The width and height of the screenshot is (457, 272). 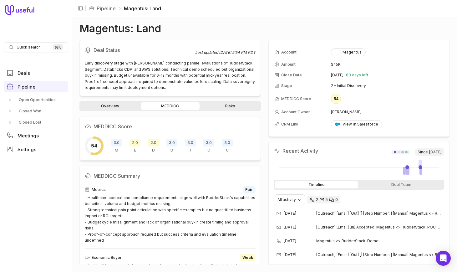 What do you see at coordinates (58, 47) in the screenshot?
I see `kbd: ⌘ K` at bounding box center [58, 47].